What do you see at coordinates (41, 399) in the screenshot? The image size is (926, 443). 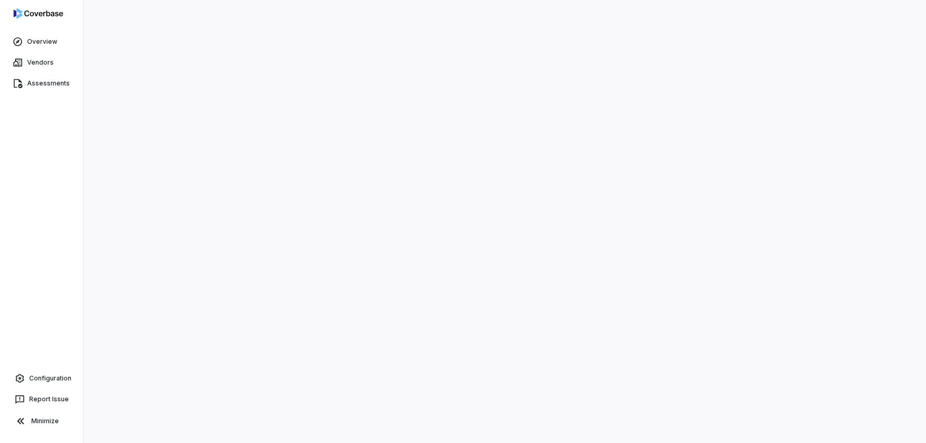 I see `button: Report Issue` at bounding box center [41, 399].